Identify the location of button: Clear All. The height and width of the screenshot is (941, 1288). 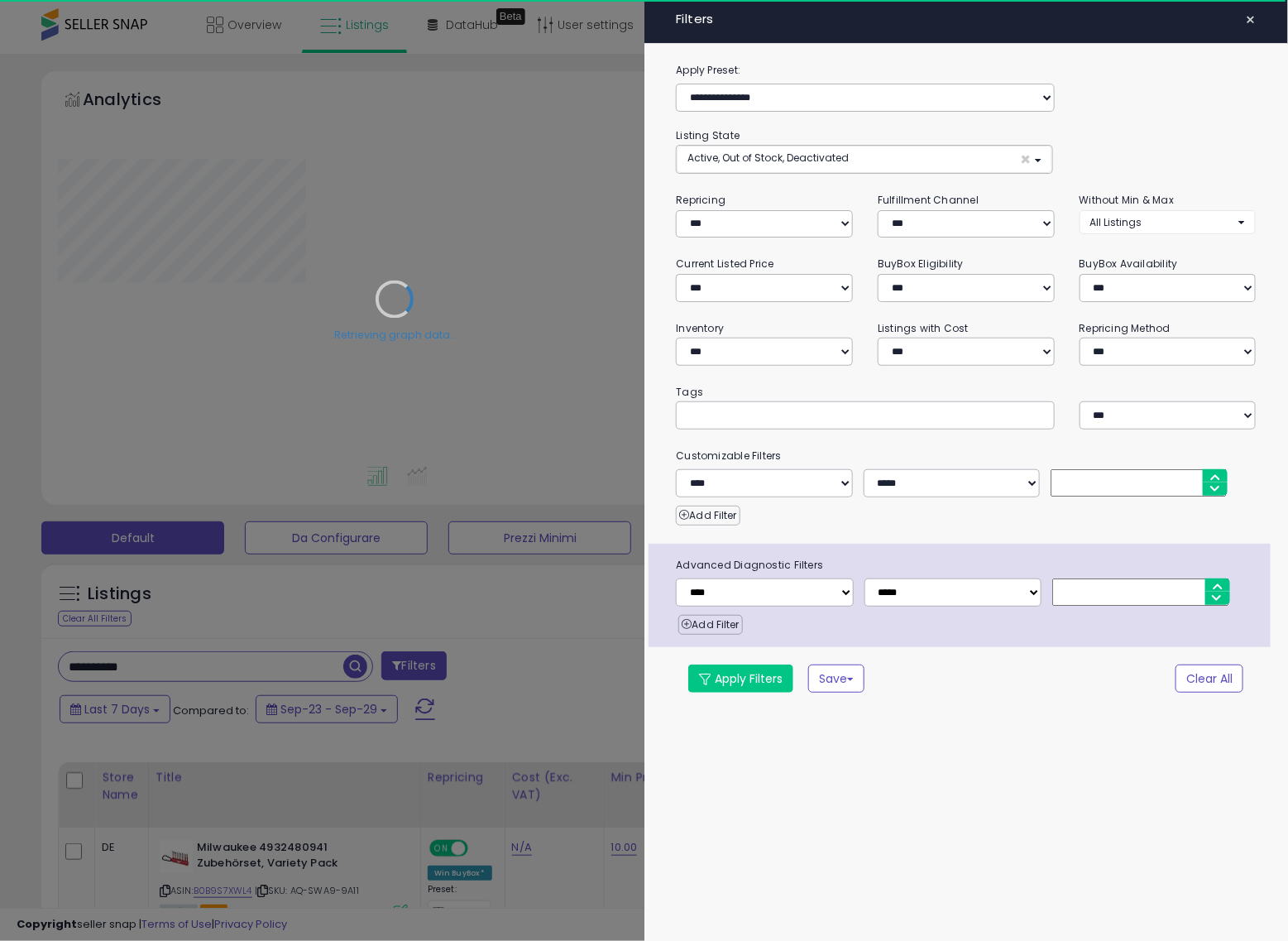
(1210, 678).